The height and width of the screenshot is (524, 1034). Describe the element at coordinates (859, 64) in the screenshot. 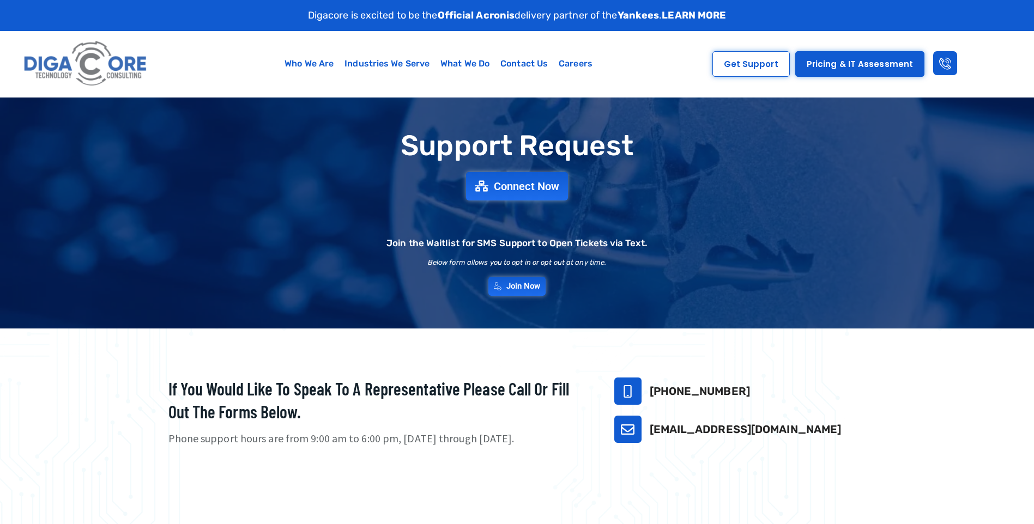

I see `span: Pricing & IT Assessment` at that location.